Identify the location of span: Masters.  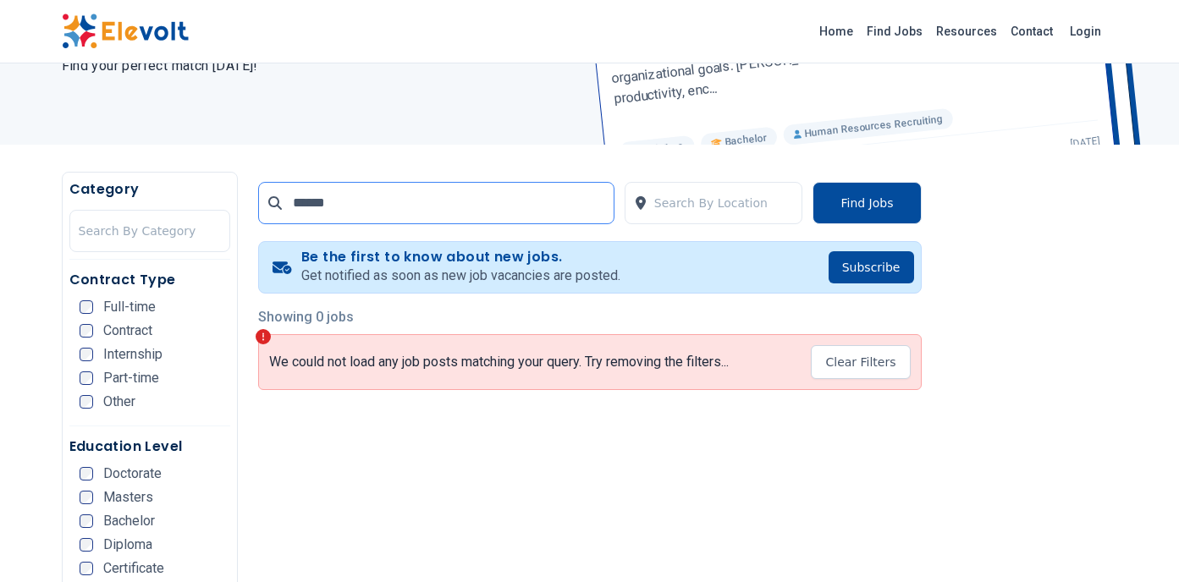
(128, 498).